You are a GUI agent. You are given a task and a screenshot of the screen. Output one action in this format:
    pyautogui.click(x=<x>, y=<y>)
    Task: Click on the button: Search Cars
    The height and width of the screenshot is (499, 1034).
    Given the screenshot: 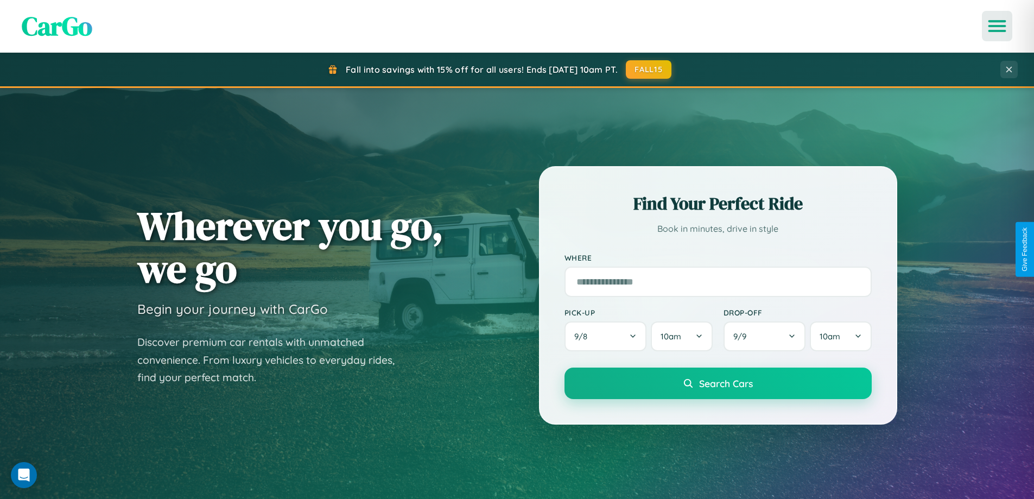 What is the action you would take?
    pyautogui.click(x=718, y=383)
    